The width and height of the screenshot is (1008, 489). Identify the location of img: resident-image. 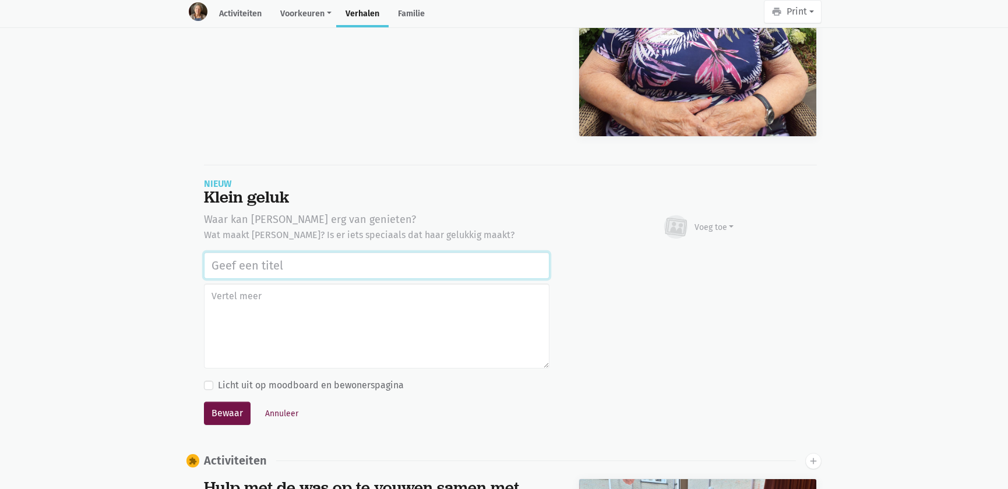
(198, 12).